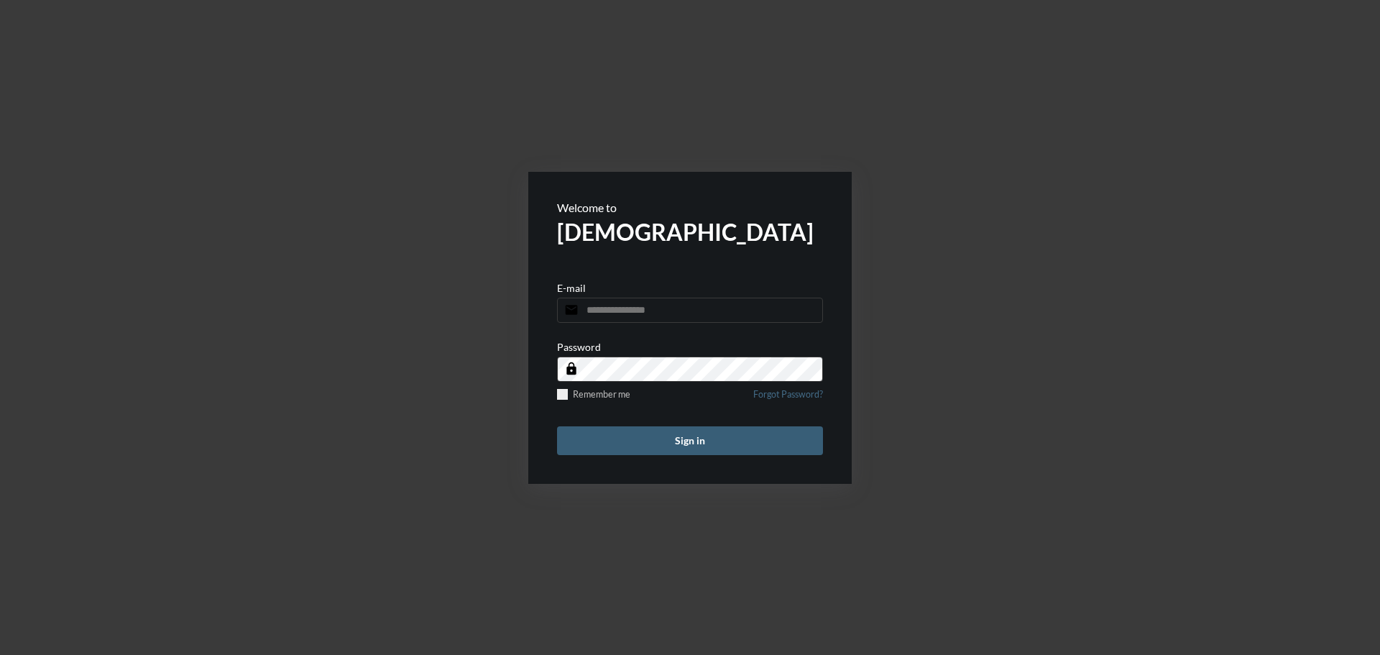  What do you see at coordinates (572, 288) in the screenshot?
I see `p: E-mail` at bounding box center [572, 288].